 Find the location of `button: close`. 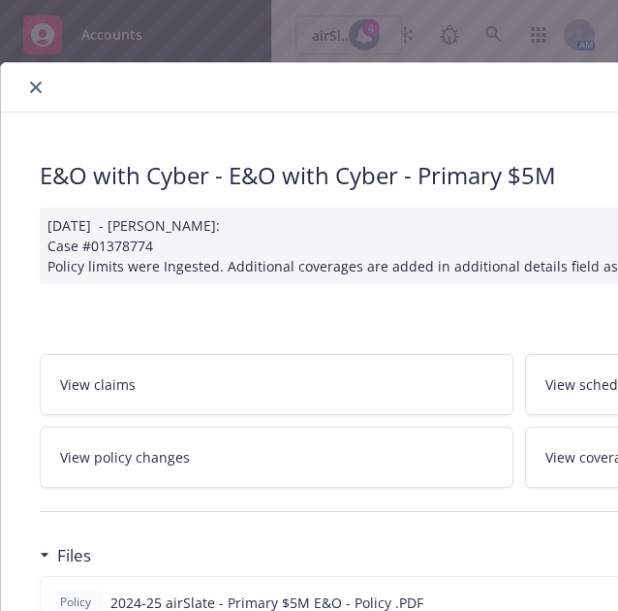

button: close is located at coordinates (36, 87).